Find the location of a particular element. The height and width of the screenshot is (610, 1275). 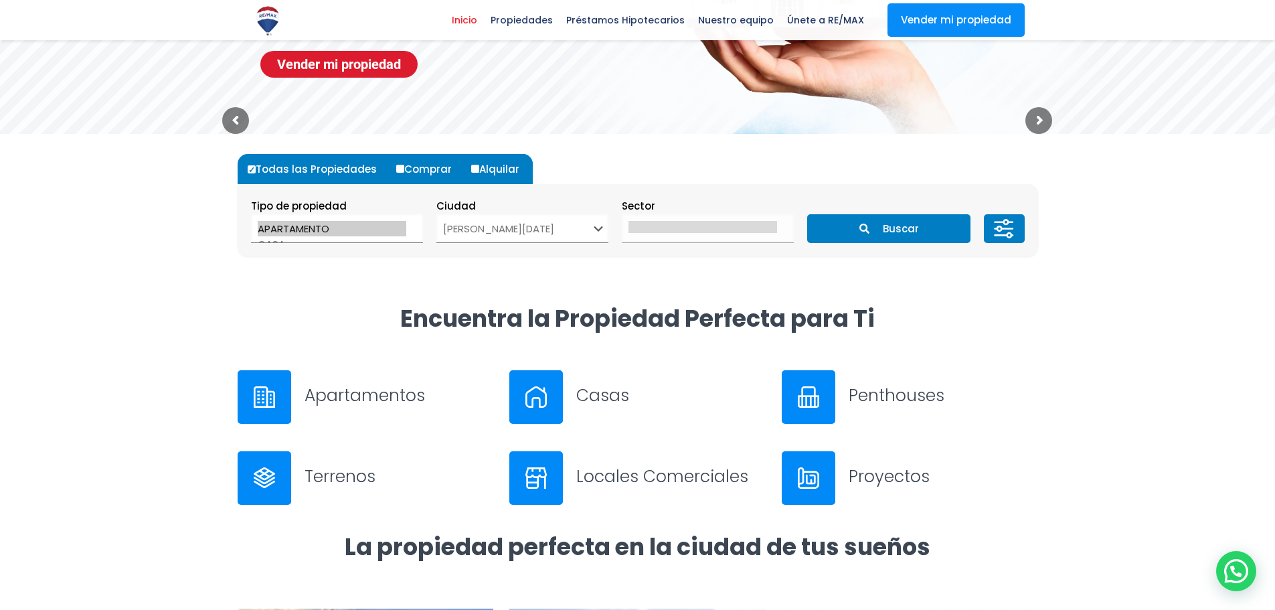

span: Tipo de propiedad is located at coordinates (298, 205).